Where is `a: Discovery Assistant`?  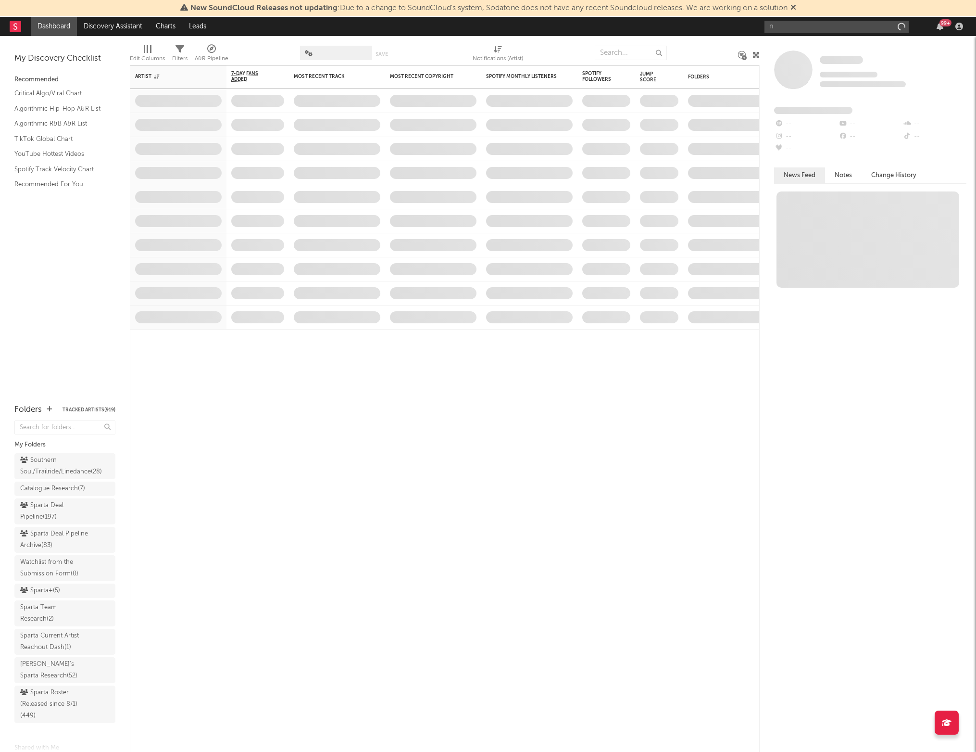
a: Discovery Assistant is located at coordinates (113, 26).